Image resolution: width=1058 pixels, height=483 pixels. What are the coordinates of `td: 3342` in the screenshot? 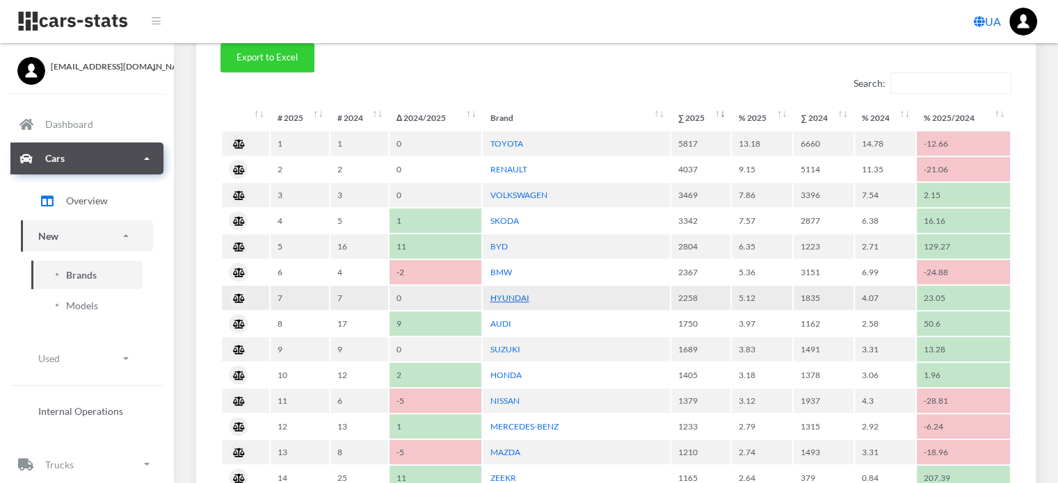 It's located at (700, 221).